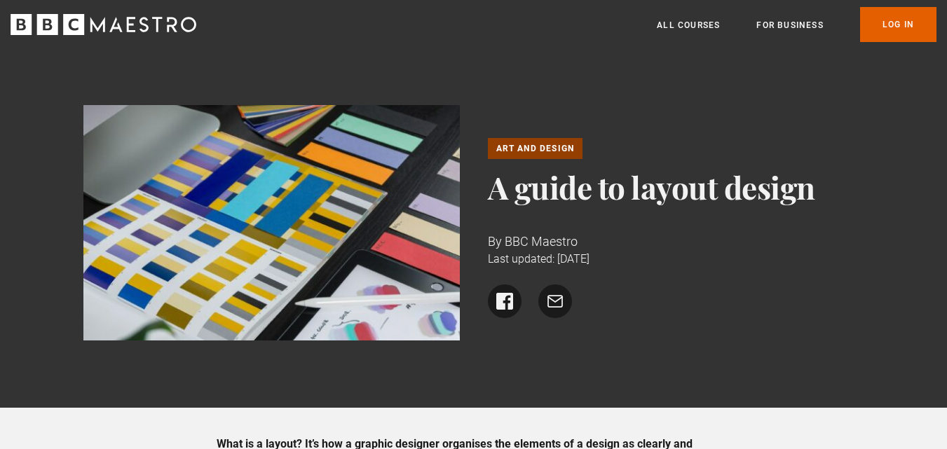 The image size is (947, 449). Describe the element at coordinates (495, 241) in the screenshot. I see `span: By` at that location.